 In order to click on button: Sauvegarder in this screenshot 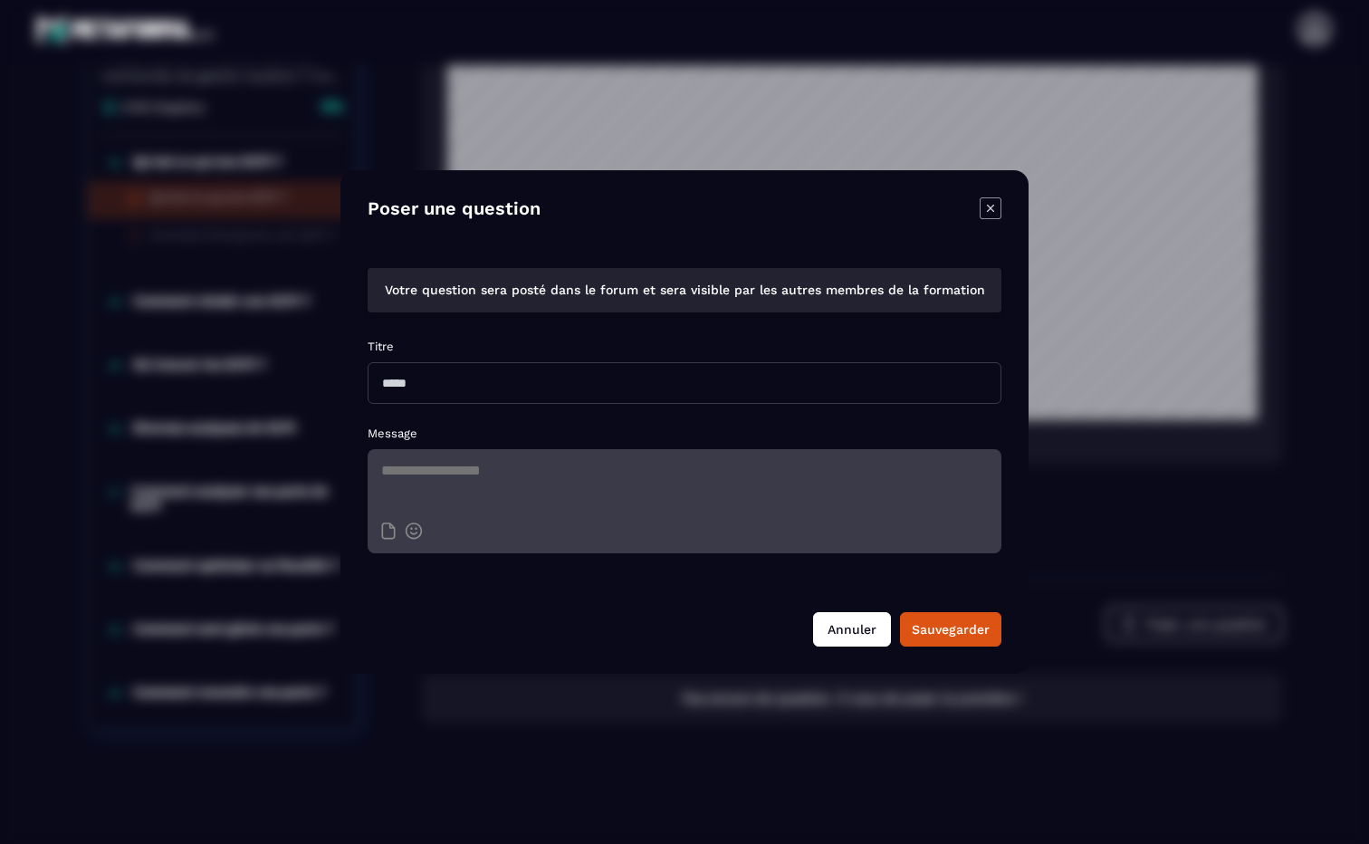, I will do `click(950, 629)`.